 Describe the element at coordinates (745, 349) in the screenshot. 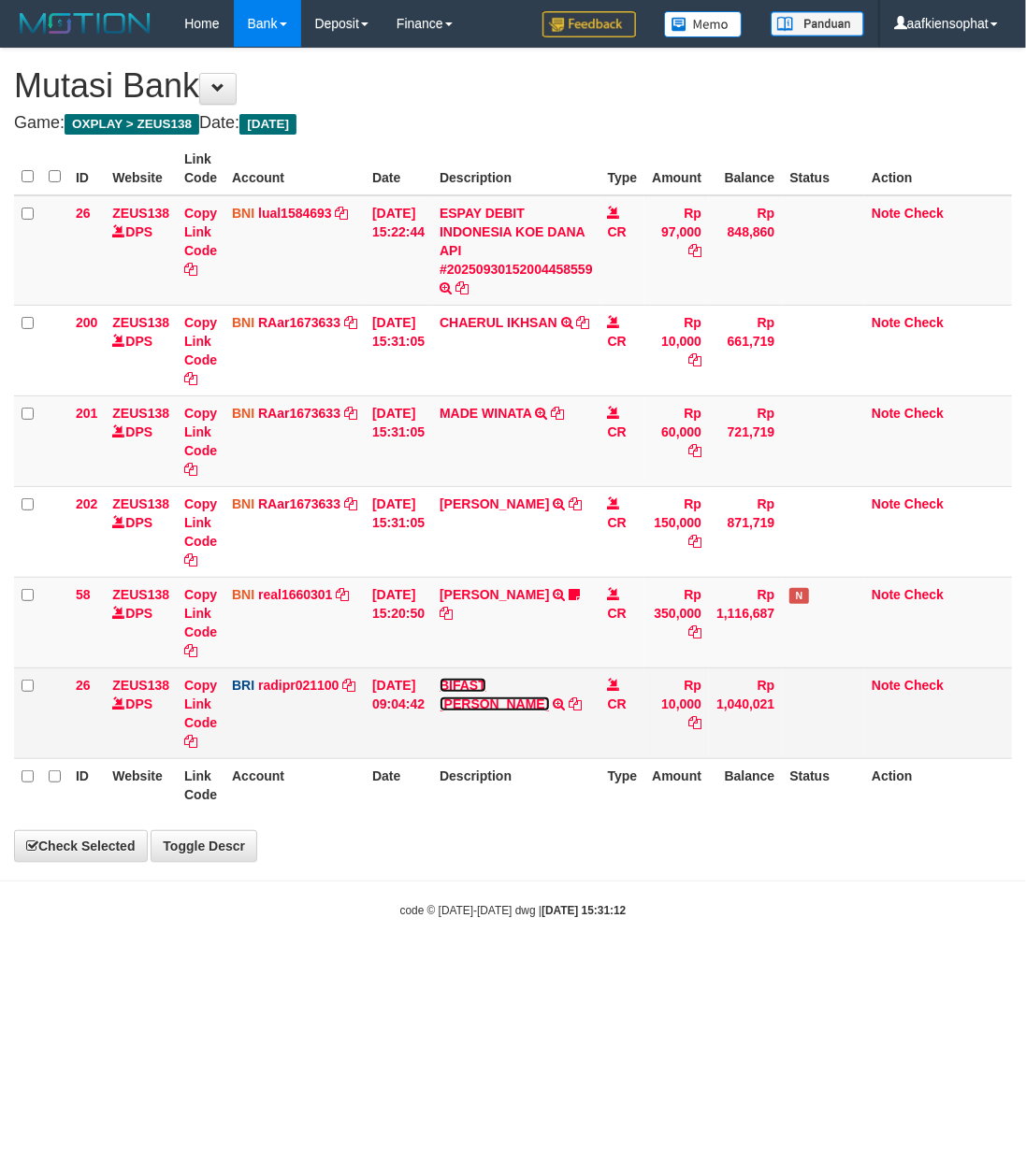

I see `td: Rp 661,719` at that location.